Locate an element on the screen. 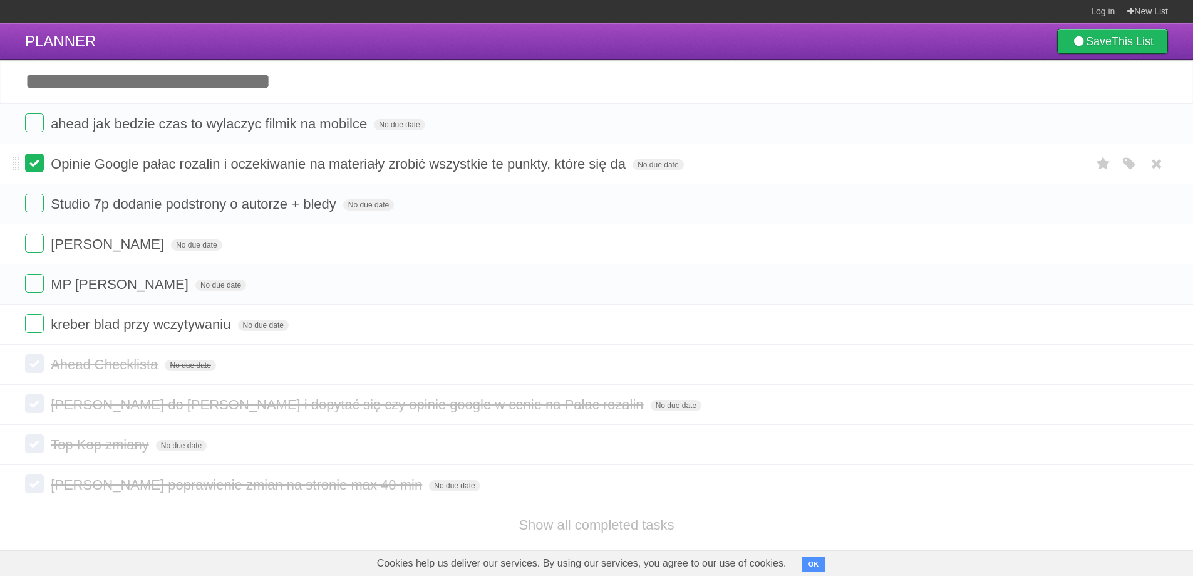  span: PLANNER is located at coordinates (60, 41).